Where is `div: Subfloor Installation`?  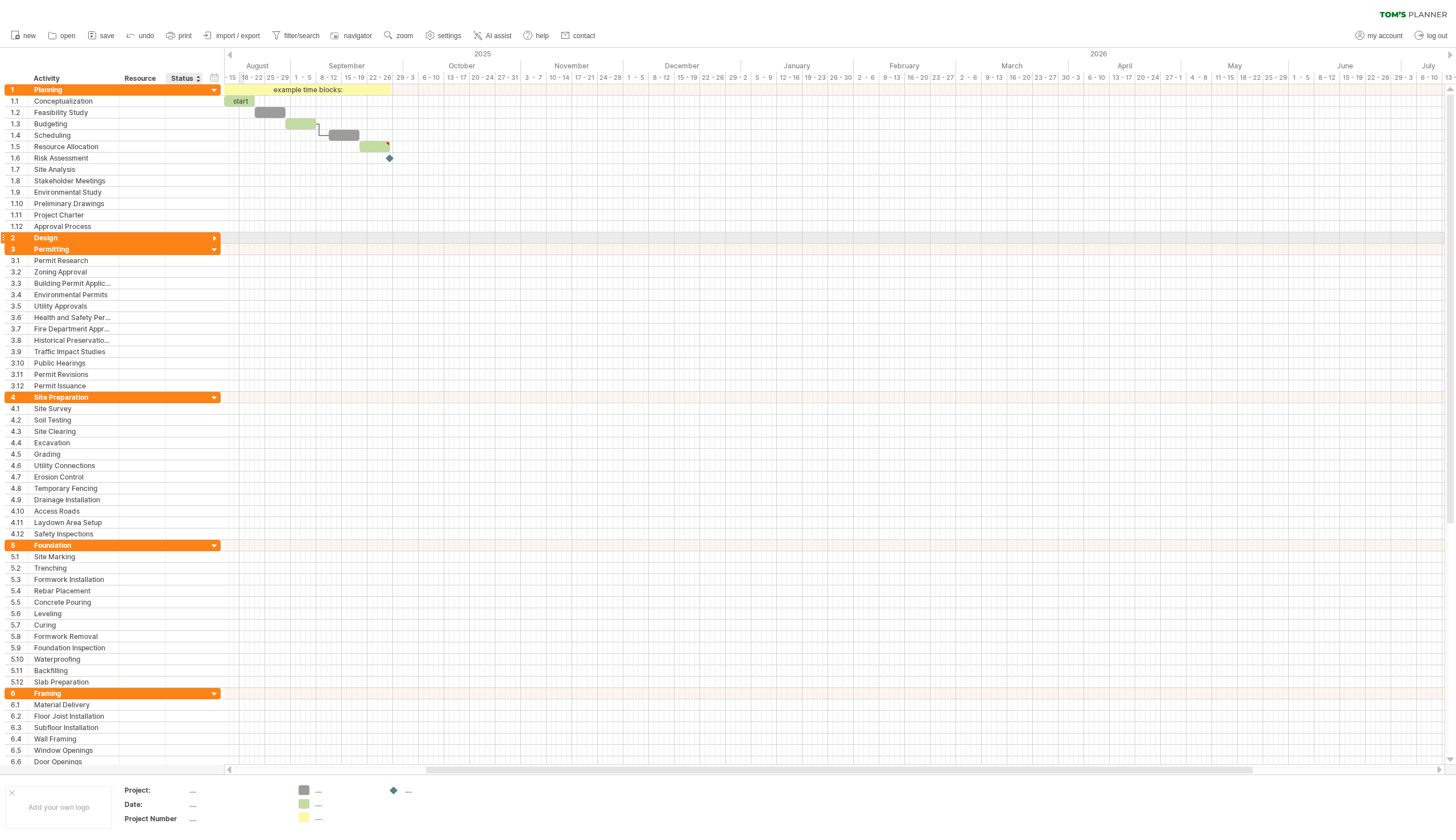 div: Subfloor Installation is located at coordinates (73, 727).